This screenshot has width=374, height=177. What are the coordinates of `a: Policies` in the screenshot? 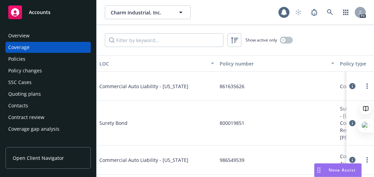 It's located at (48, 59).